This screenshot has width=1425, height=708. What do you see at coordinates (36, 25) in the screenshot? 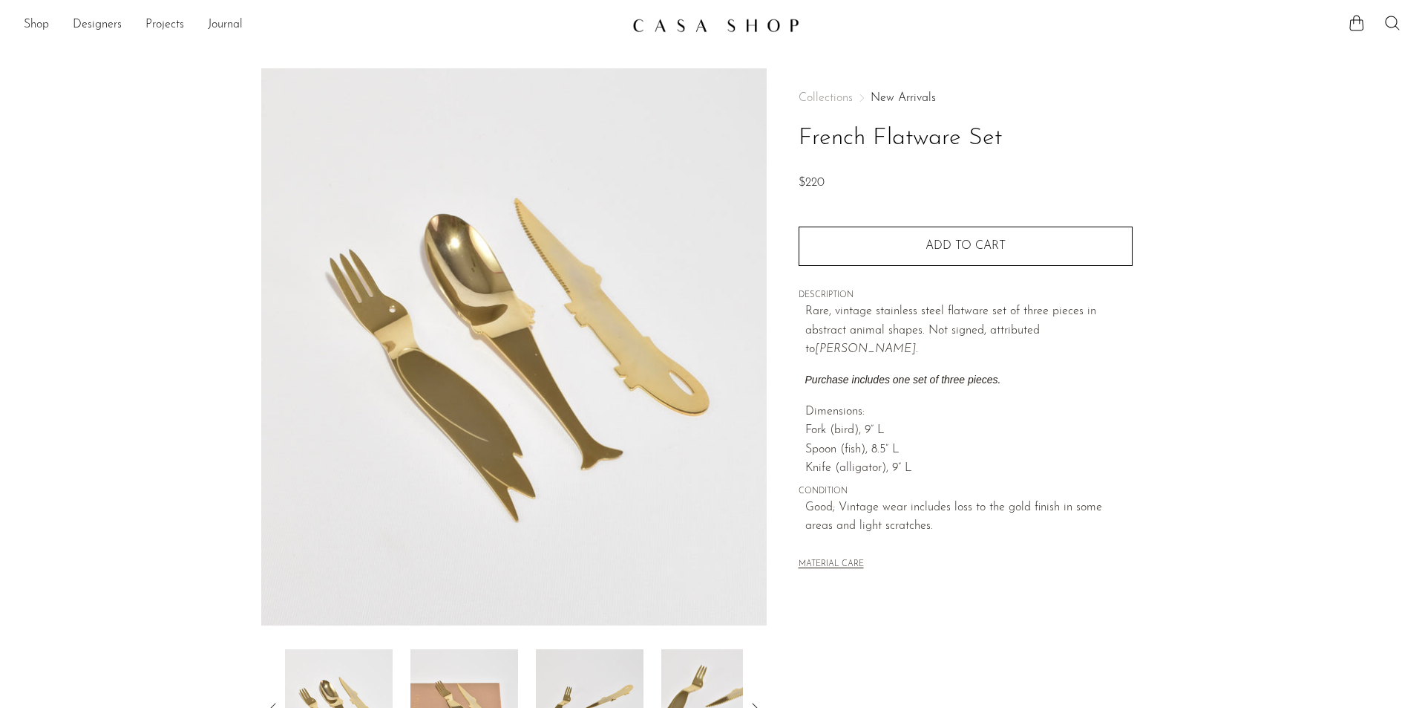
I see `a: Shop` at bounding box center [36, 25].